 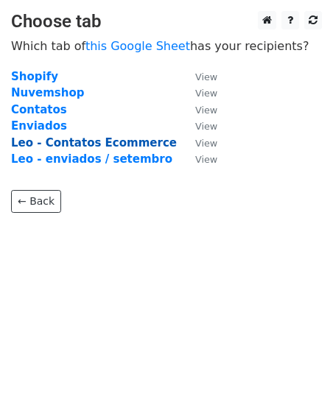 What do you see at coordinates (296, 370) in the screenshot?
I see `div: Widget de chat` at bounding box center [296, 370].